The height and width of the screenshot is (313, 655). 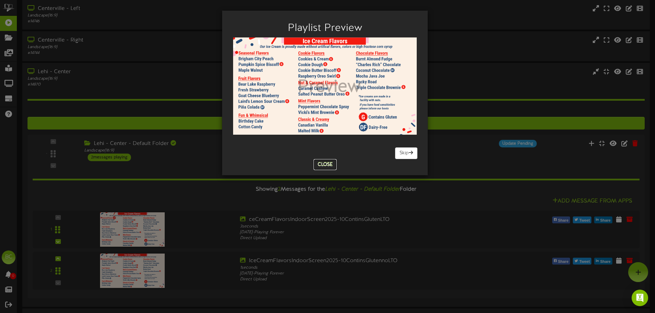 I want to click on h2: Playlist Preview, so click(x=325, y=28).